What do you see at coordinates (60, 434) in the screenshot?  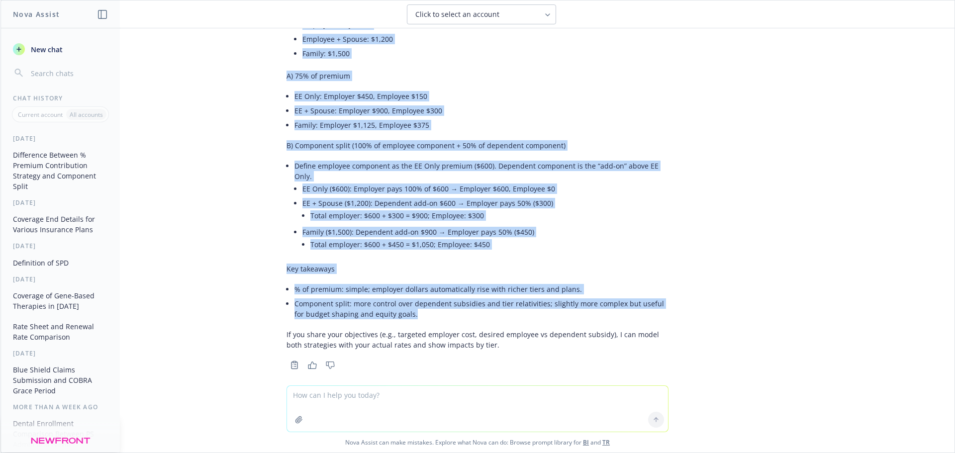 I see `button: Dental Enrollment Comparison Between PS Admin and Navia` at bounding box center [60, 434].